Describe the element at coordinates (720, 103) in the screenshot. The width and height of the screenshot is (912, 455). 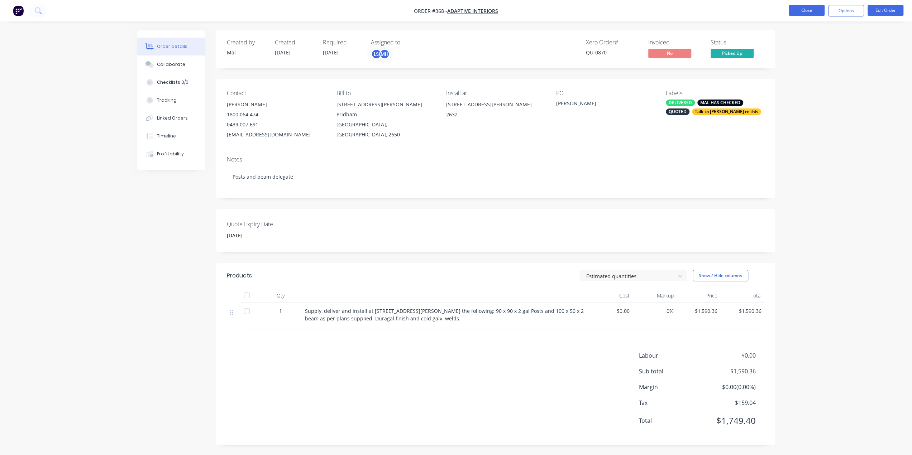
I see `div: MAL HAS CHECKED` at that location.